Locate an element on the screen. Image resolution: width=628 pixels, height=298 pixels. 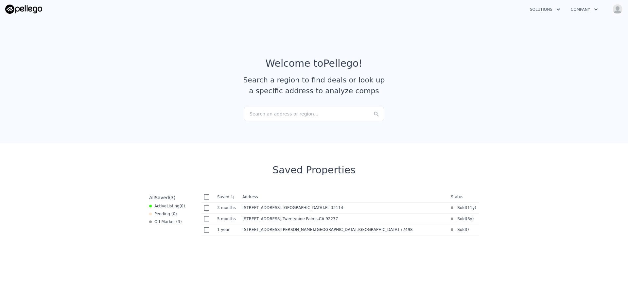
time: 2025-05-27 20:55 is located at coordinates (227, 208).